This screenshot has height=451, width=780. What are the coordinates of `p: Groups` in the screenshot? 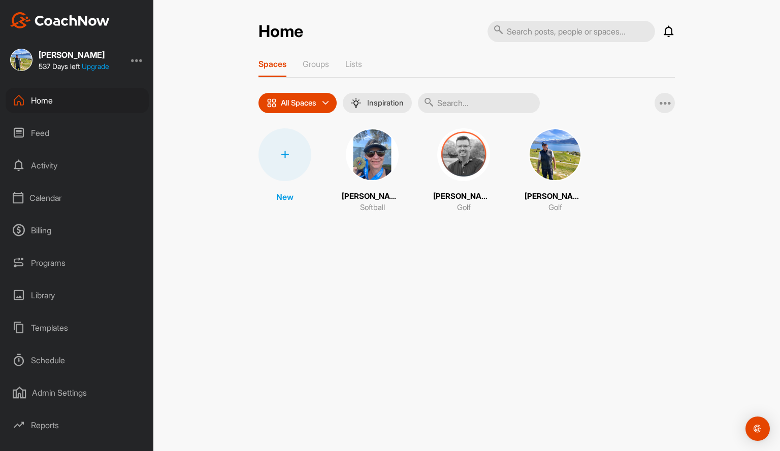 It's located at (316, 64).